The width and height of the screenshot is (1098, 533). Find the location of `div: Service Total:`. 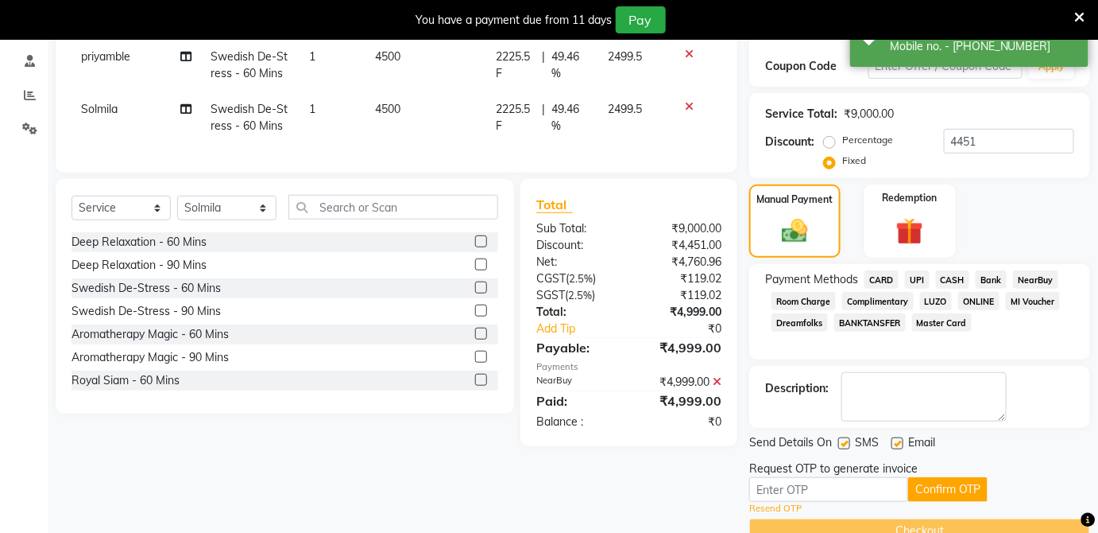

div: Service Total: is located at coordinates (801, 114).